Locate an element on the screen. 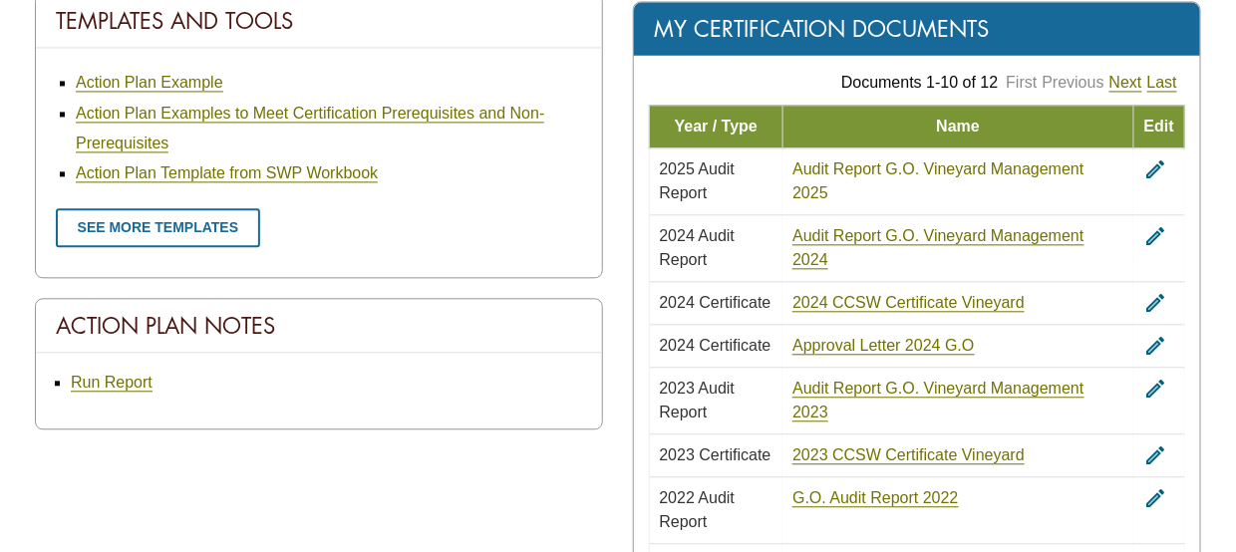 The height and width of the screenshot is (552, 1236). a: Approval Letter 2024 G.O is located at coordinates (883, 346).